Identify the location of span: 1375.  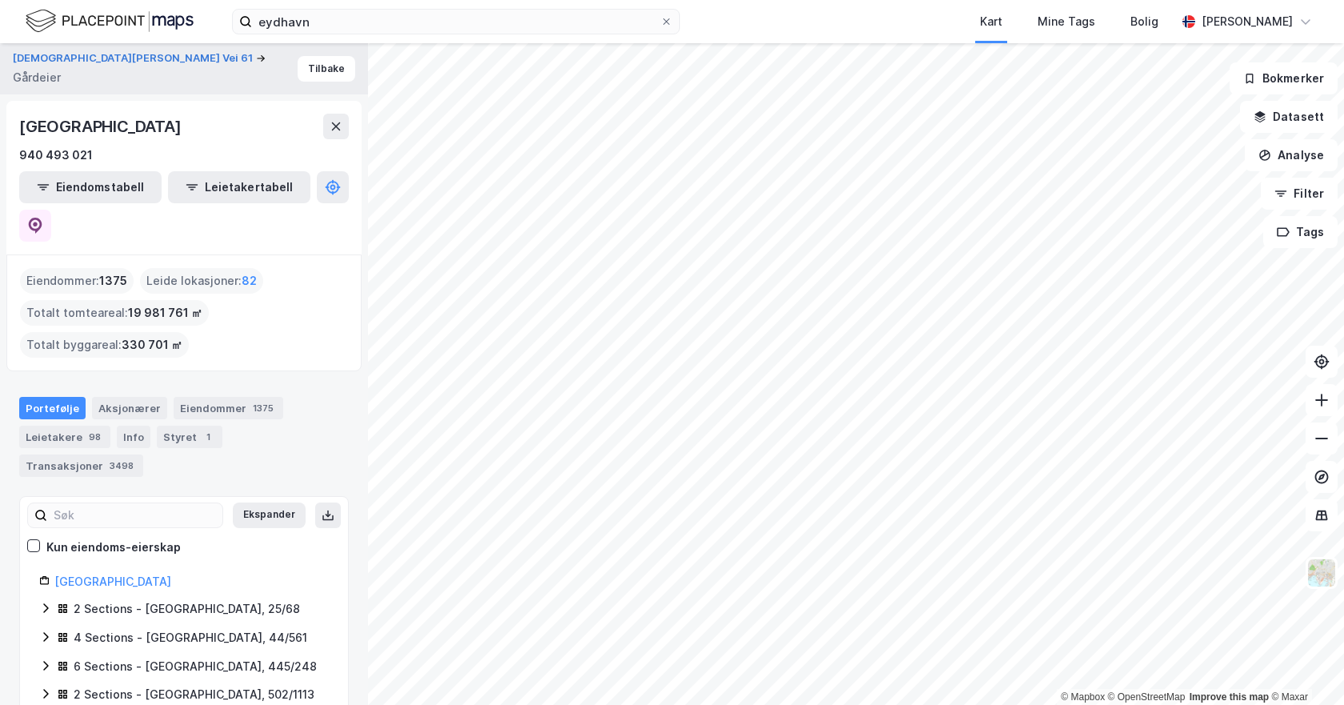
(113, 281).